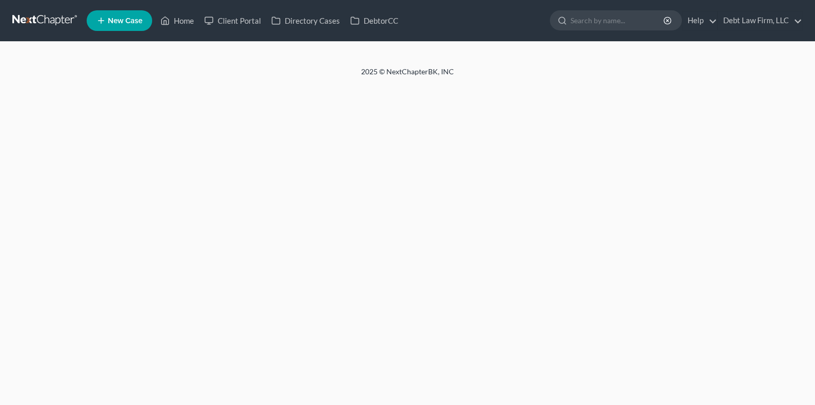 The width and height of the screenshot is (815, 405). Describe the element at coordinates (177, 21) in the screenshot. I see `a: Home` at that location.